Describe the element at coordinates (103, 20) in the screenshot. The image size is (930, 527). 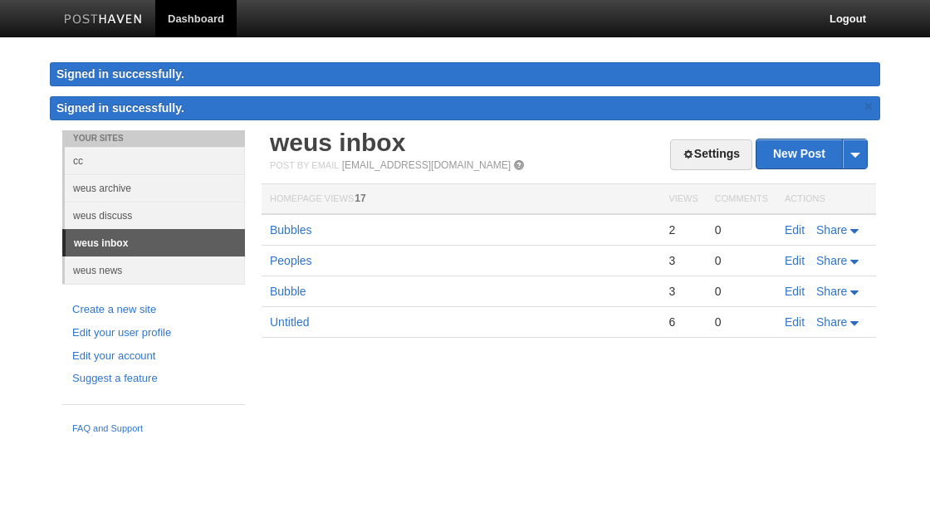
I see `img: Posthaven-bar` at that location.